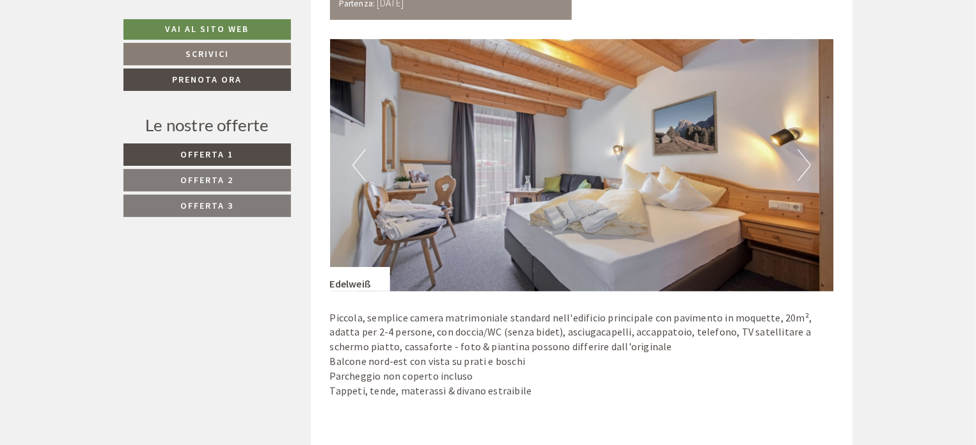  What do you see at coordinates (360, 279) in the screenshot?
I see `div: Edelweiß` at bounding box center [360, 279].